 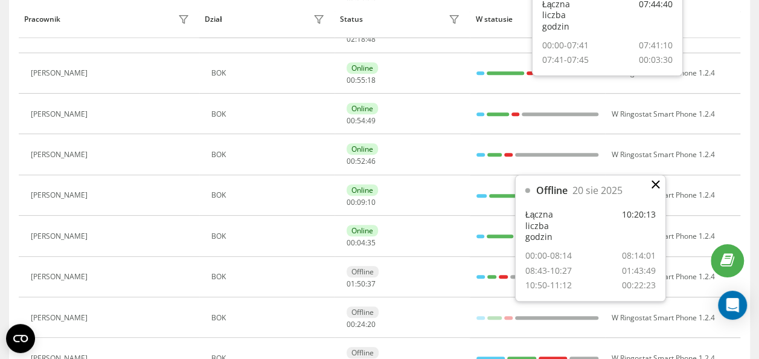 What do you see at coordinates (361, 80) in the screenshot?
I see `span: 55` at bounding box center [361, 80].